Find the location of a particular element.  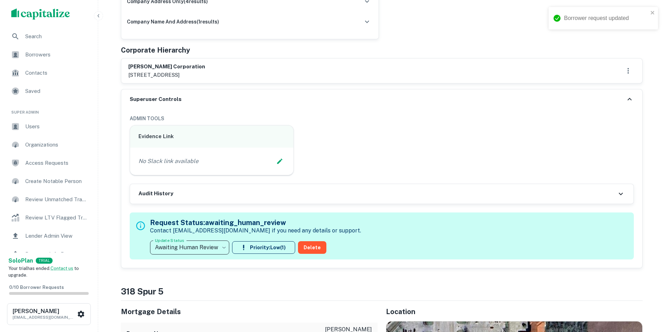

label: Update Status is located at coordinates (169, 240).